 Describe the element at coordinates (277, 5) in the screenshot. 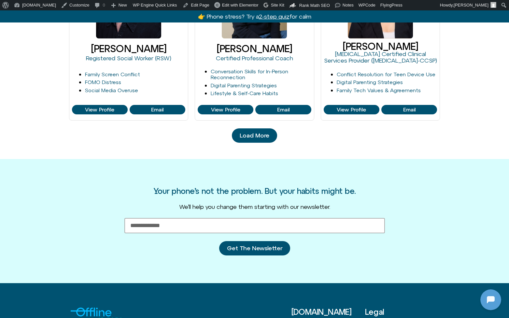

I see `span: Site Kit` at that location.